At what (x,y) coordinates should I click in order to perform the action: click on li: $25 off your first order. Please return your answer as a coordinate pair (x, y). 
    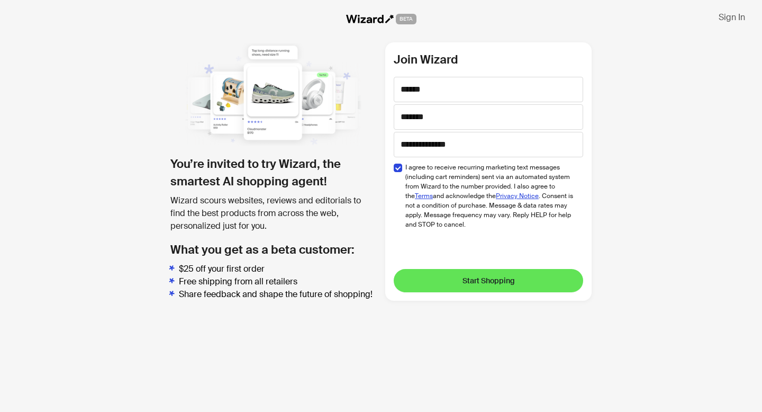
    Looking at the image, I should click on (278, 269).